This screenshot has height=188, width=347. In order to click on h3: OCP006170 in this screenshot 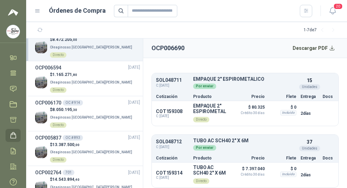, I will do `click(48, 103)`.